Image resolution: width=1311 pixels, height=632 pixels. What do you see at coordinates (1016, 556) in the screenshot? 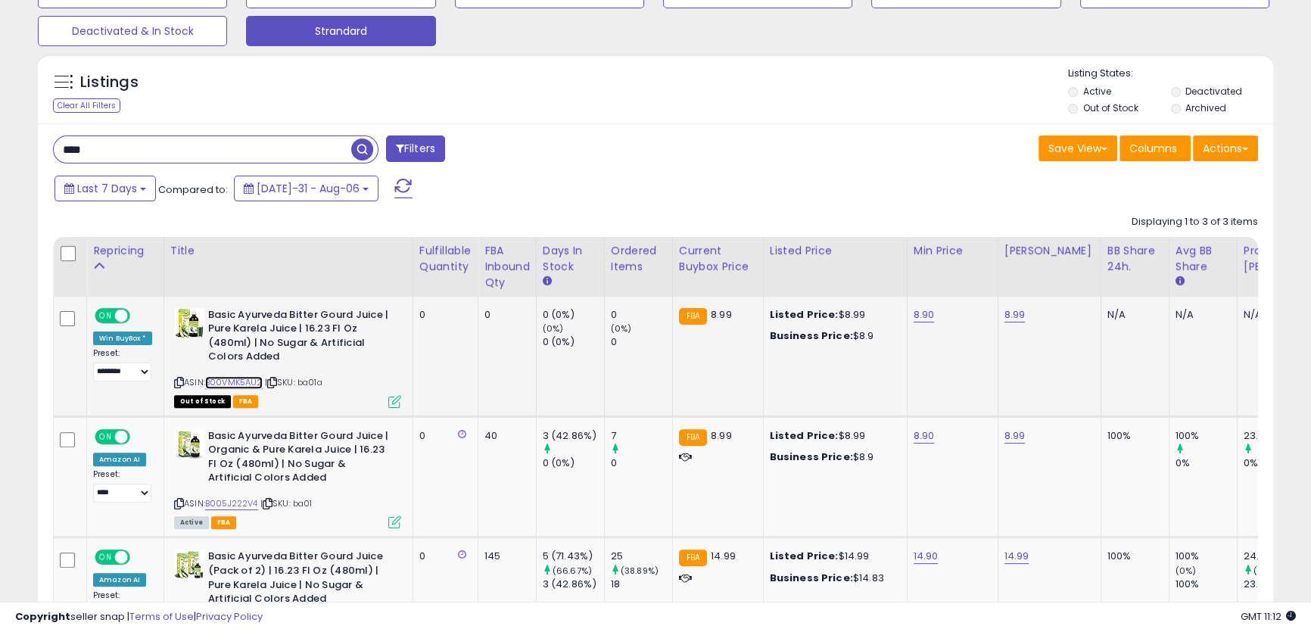
I see `a: 14.99` at bounding box center [1016, 556].